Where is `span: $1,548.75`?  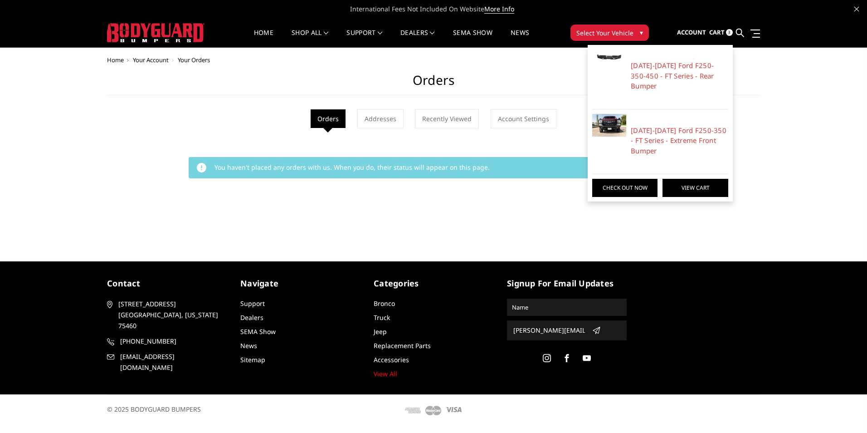
span: $1,548.75 is located at coordinates (643, 162).